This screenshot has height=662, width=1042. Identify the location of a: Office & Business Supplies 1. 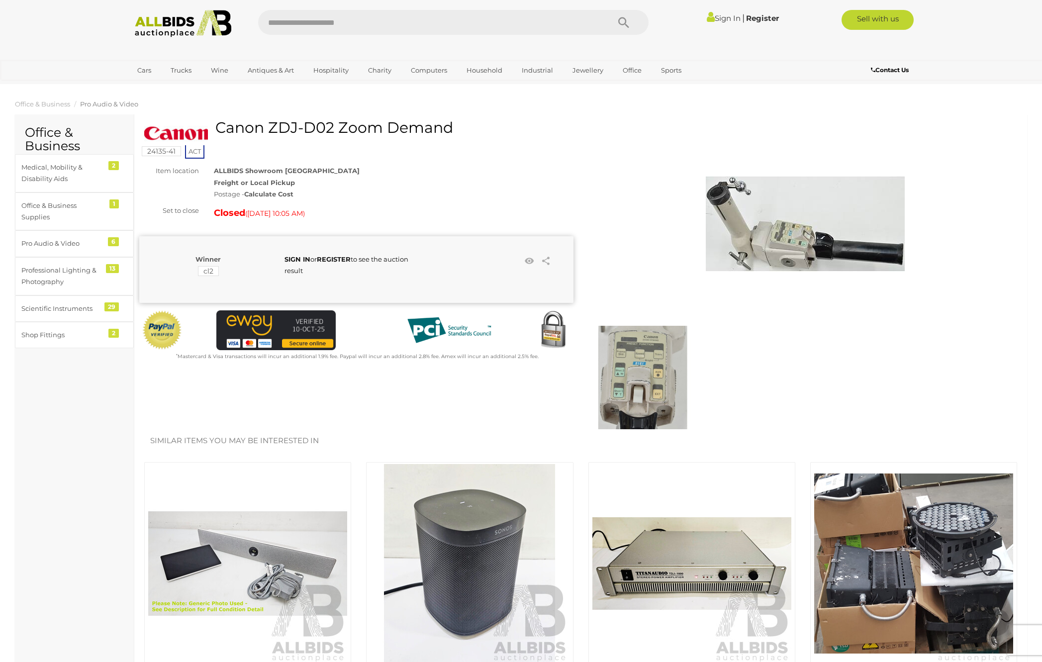
(74, 211).